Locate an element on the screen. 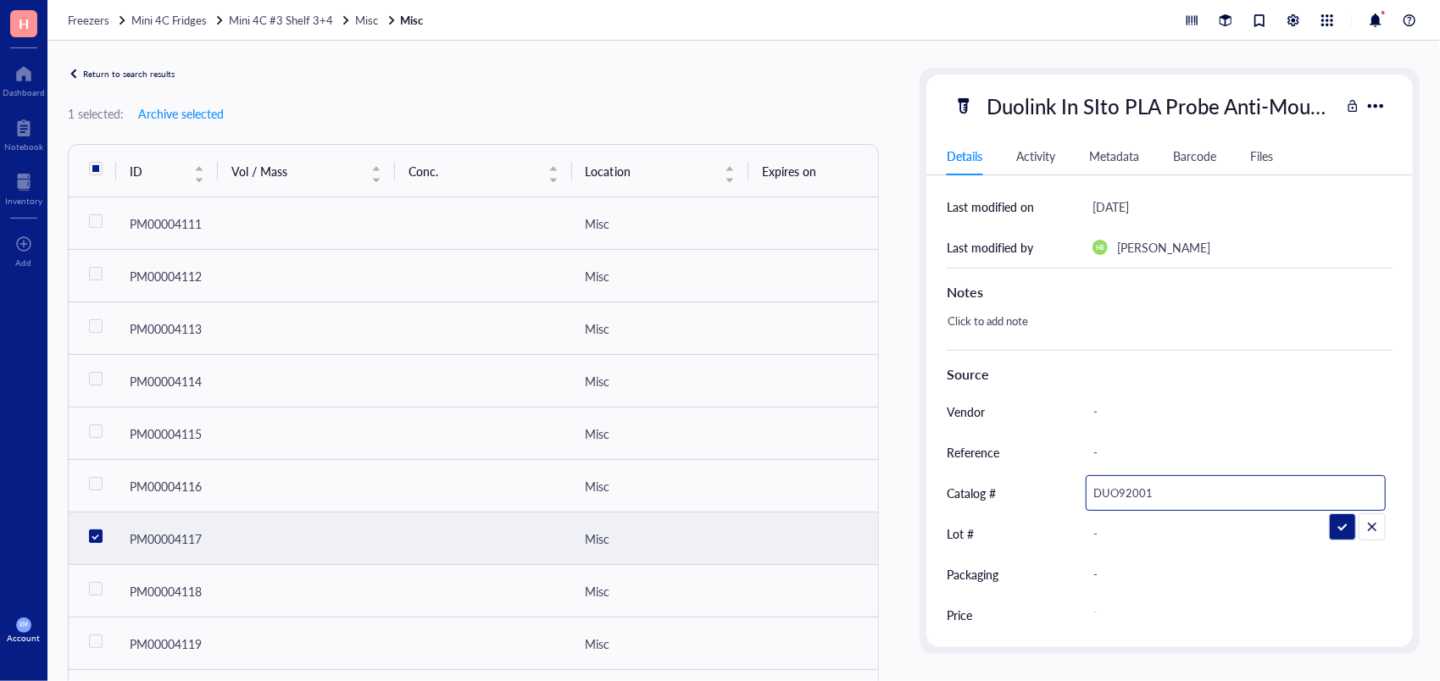  span: Expires on is located at coordinates (826, 171).